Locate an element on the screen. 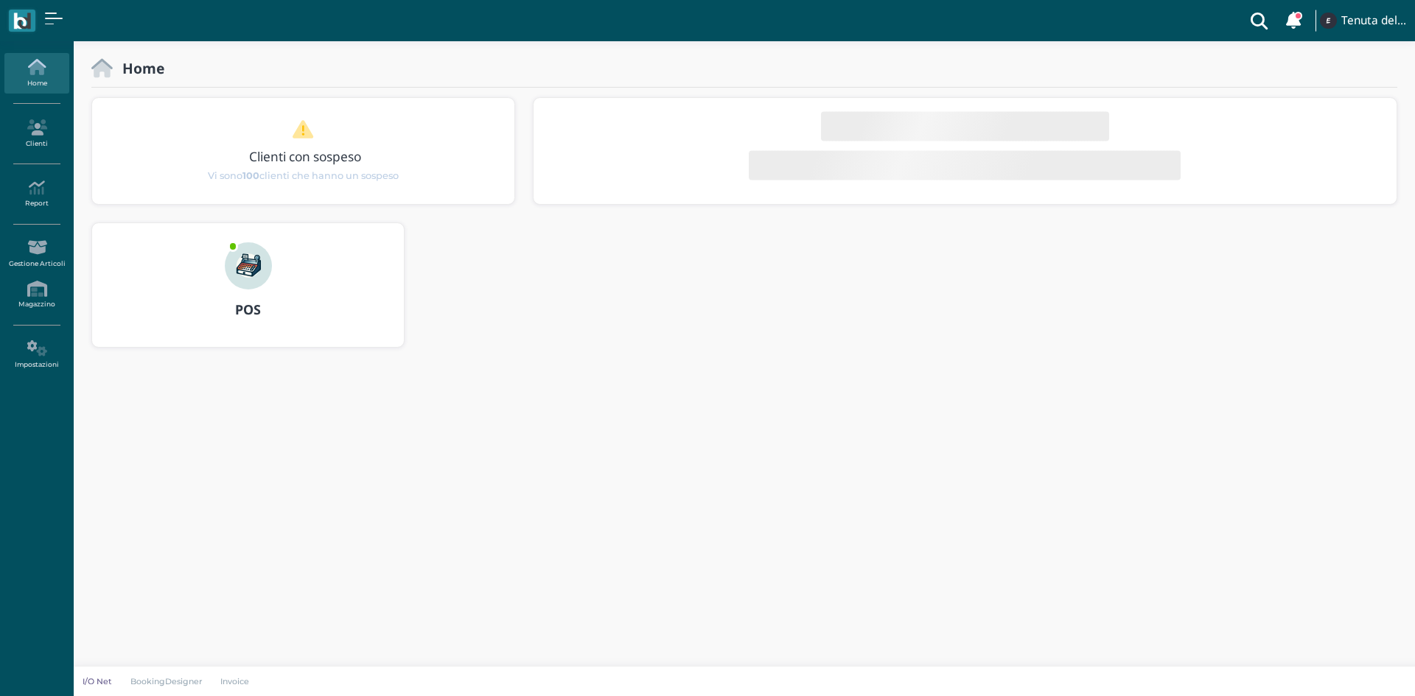  a: Gestione Articoli is located at coordinates (36, 253).